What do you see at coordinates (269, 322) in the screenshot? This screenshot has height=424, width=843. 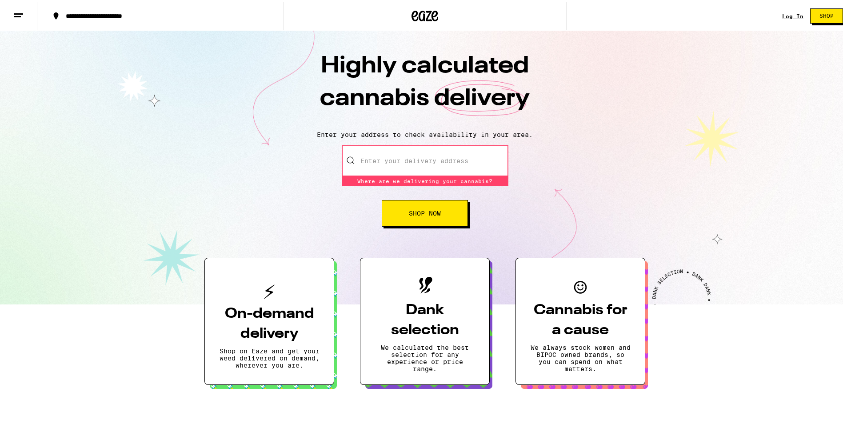 I see `h3: On-demand delivery` at bounding box center [269, 322].